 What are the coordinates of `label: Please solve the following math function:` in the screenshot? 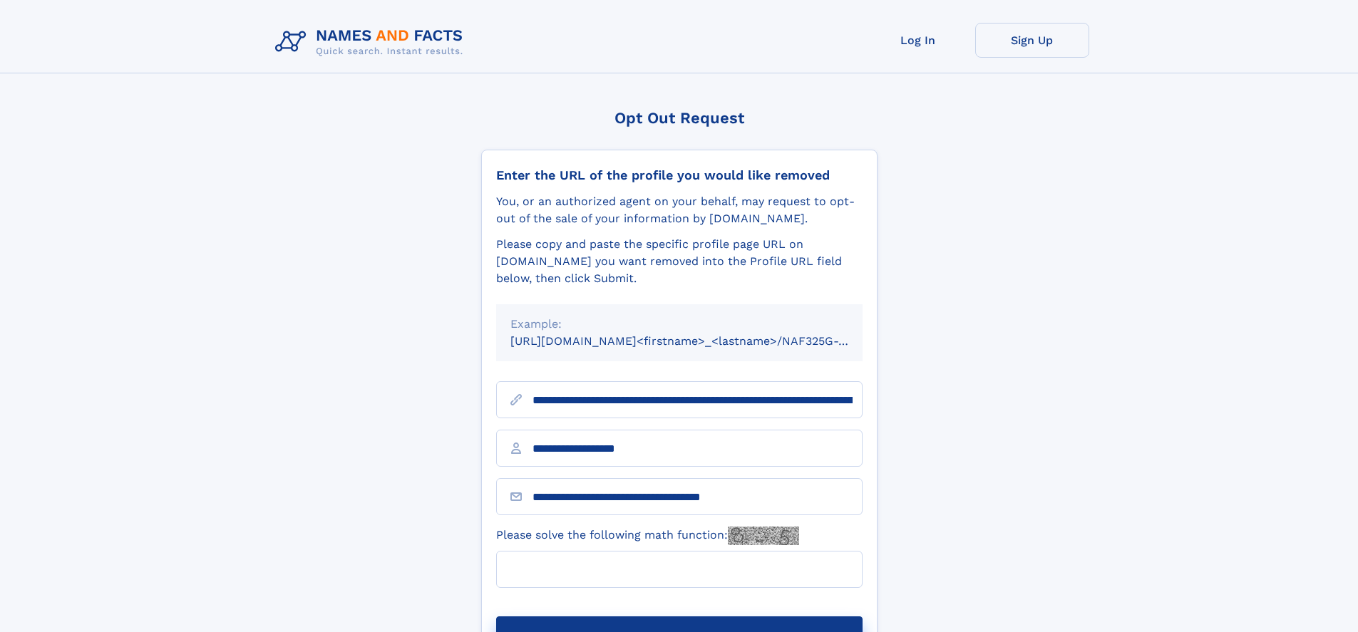 It's located at (647, 536).